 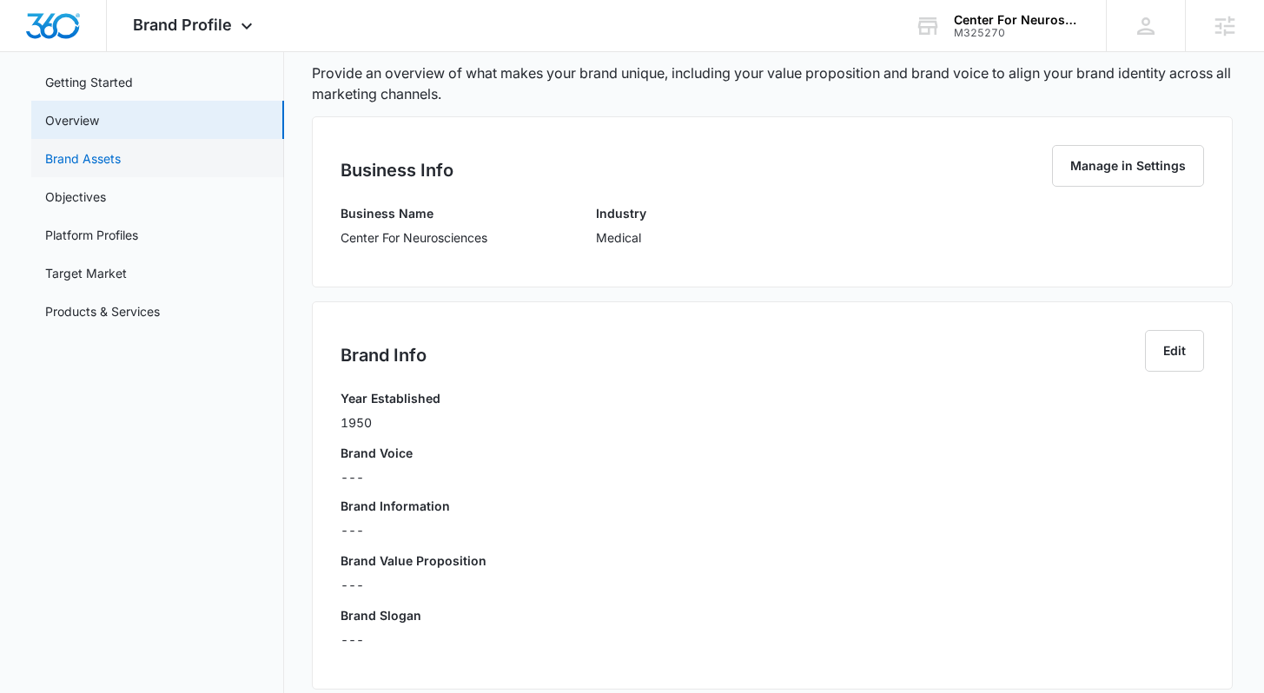 I want to click on a: Target Market, so click(x=86, y=273).